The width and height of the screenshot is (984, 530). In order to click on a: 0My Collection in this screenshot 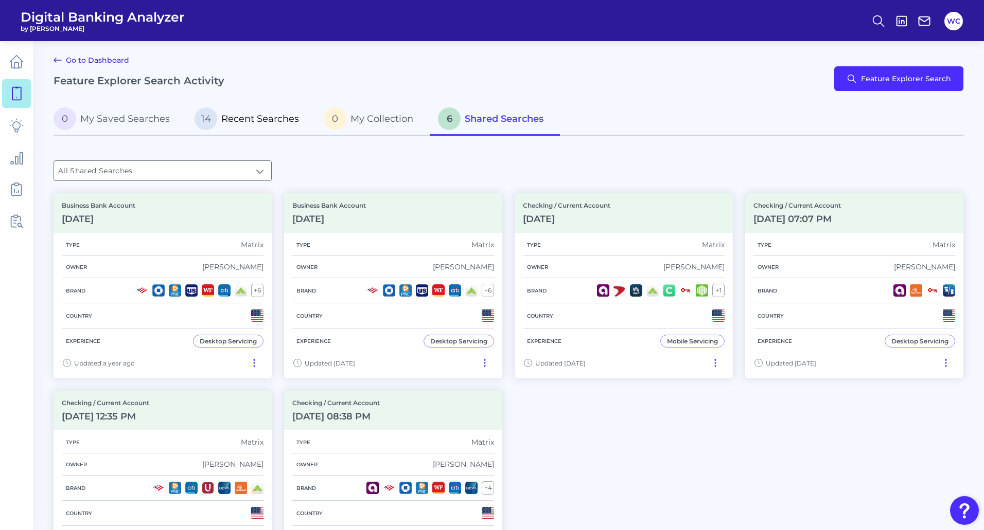, I will do `click(373, 120)`.